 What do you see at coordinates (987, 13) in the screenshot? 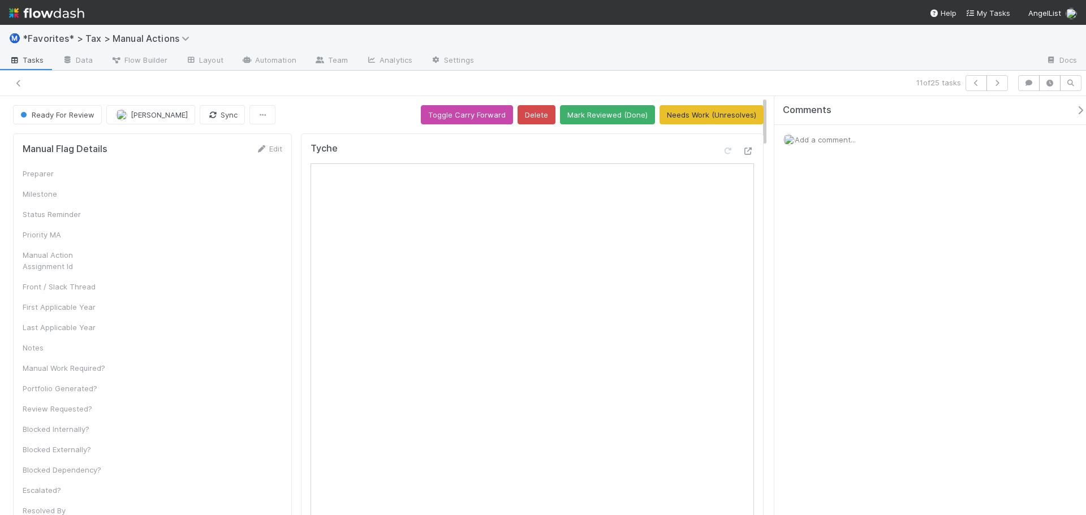
I see `span: My Tasks` at bounding box center [987, 13].